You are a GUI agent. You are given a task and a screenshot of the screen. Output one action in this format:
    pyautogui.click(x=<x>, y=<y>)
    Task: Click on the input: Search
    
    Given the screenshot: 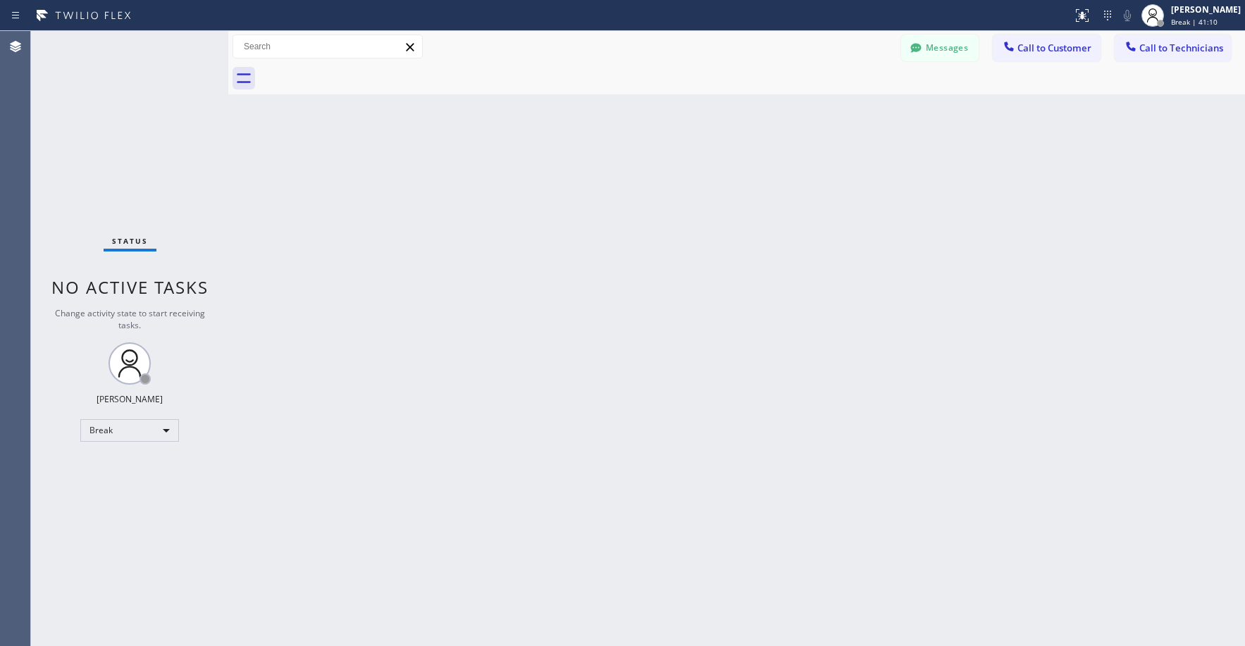 What is the action you would take?
    pyautogui.click(x=328, y=46)
    